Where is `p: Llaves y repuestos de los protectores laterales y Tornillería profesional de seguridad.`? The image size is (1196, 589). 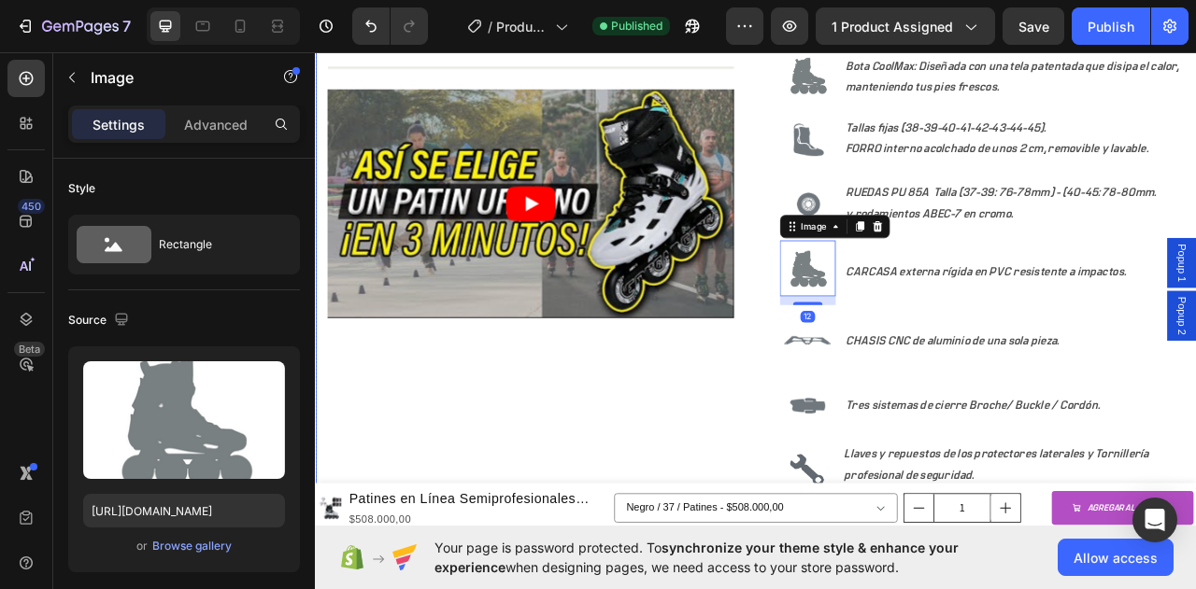
p: Llaves y repuestos de los protectores laterales y Tornillería profesional de seguridad. is located at coordinates (888, 534).